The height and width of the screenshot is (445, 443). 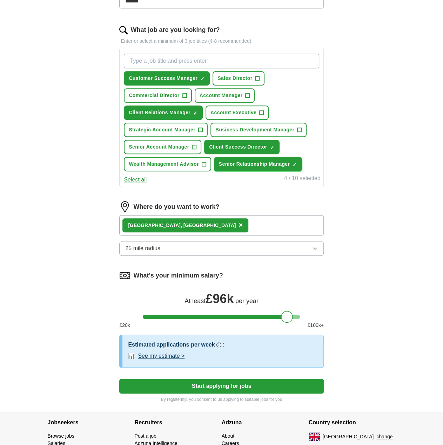 I want to click on span: Wealth Management Advisor, so click(x=163, y=164).